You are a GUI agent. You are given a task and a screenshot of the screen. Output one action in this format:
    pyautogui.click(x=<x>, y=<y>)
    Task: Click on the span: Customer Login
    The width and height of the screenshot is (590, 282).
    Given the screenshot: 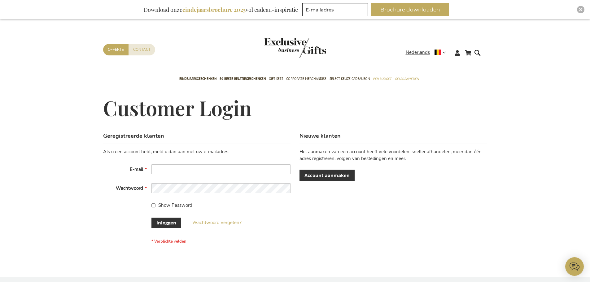 What is the action you would take?
    pyautogui.click(x=178, y=108)
    